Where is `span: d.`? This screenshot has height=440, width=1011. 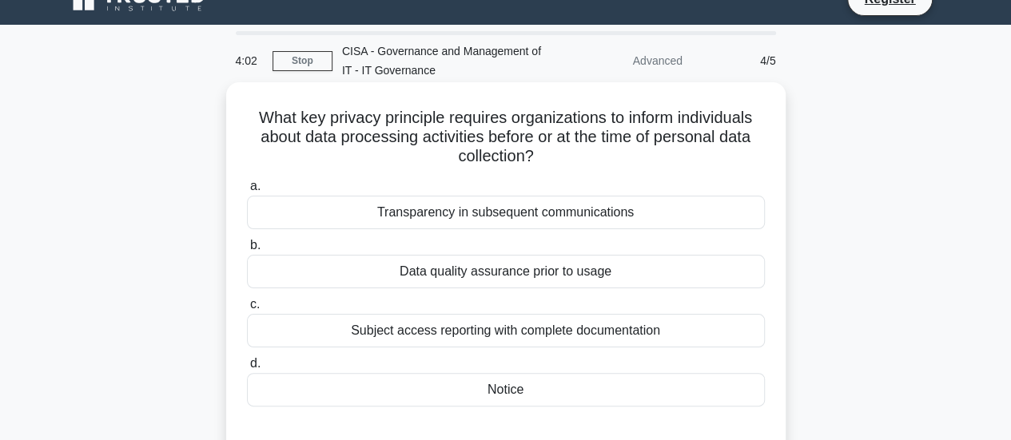
span: d. is located at coordinates (255, 363).